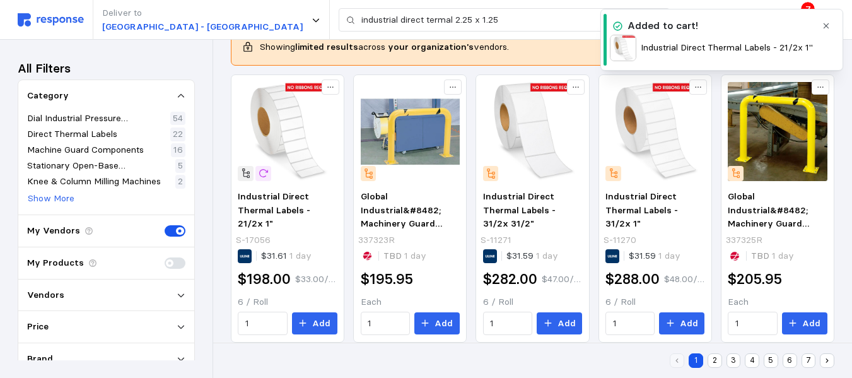 This screenshot has height=378, width=852. What do you see at coordinates (44, 68) in the screenshot?
I see `h3: All Filters` at bounding box center [44, 68].